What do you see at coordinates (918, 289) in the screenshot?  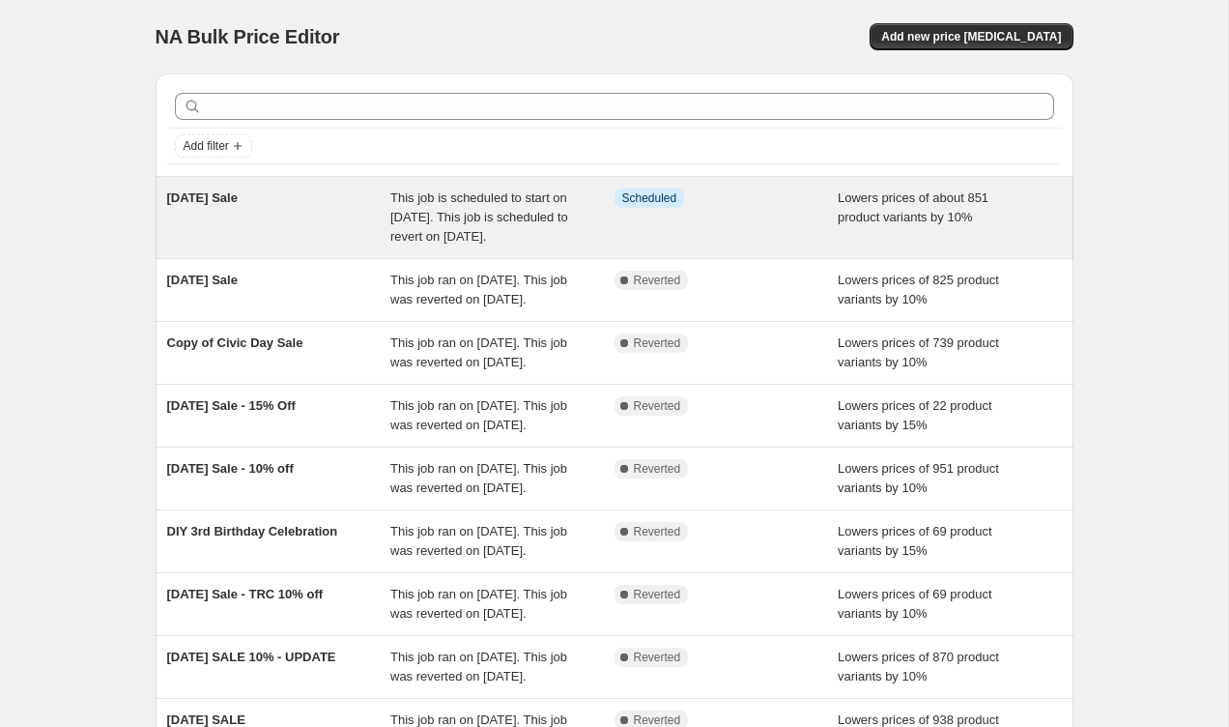 I see `span: Lowers prices of 825 product variants by 10%` at bounding box center [918, 289].